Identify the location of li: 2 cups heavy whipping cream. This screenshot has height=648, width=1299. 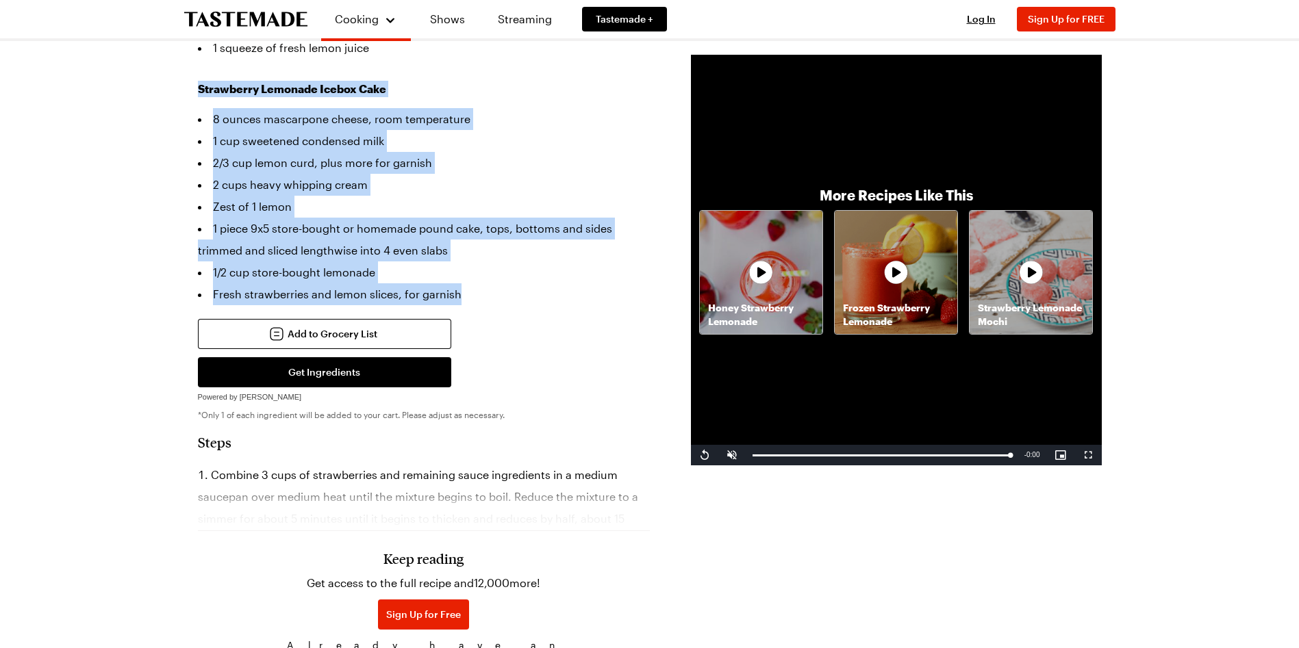
(424, 185).